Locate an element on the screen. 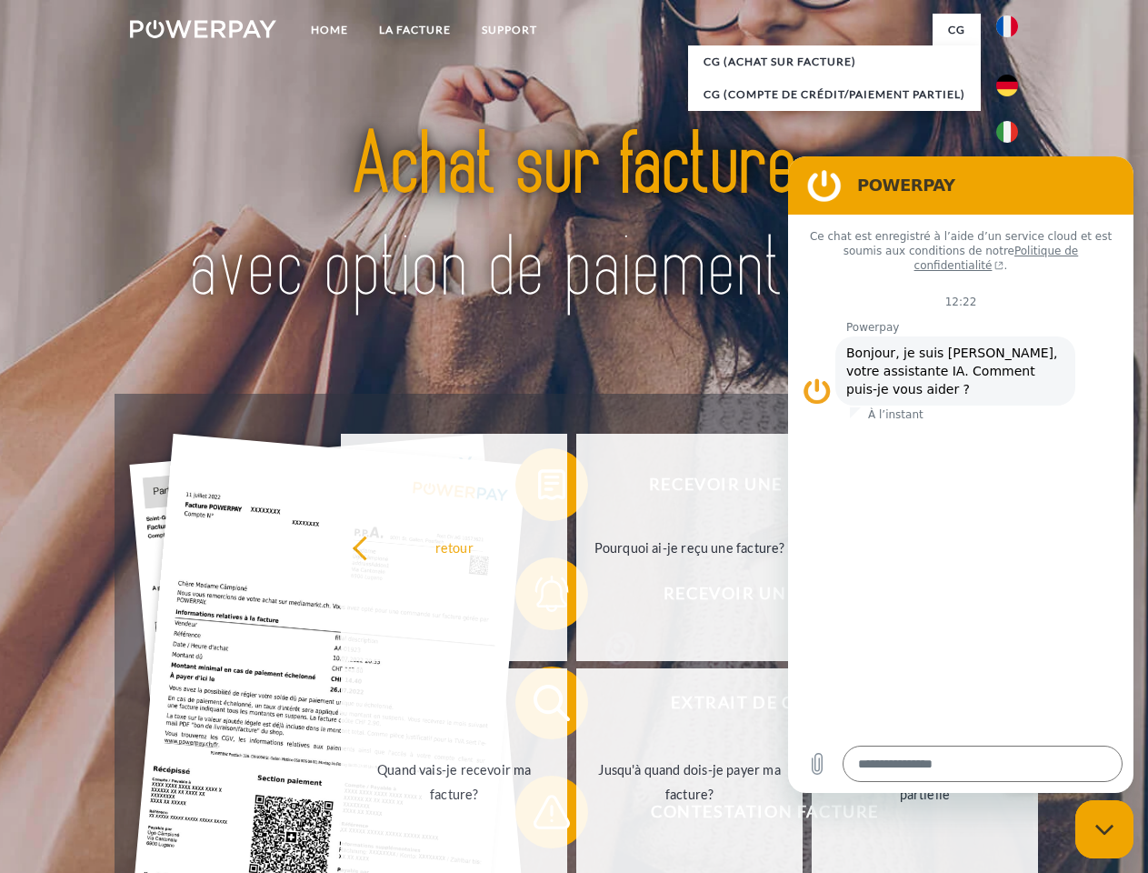  img: de is located at coordinates (1008, 85).